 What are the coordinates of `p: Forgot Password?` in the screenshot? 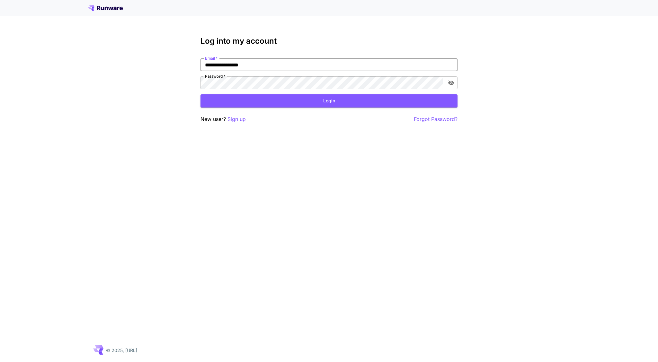 It's located at (435, 119).